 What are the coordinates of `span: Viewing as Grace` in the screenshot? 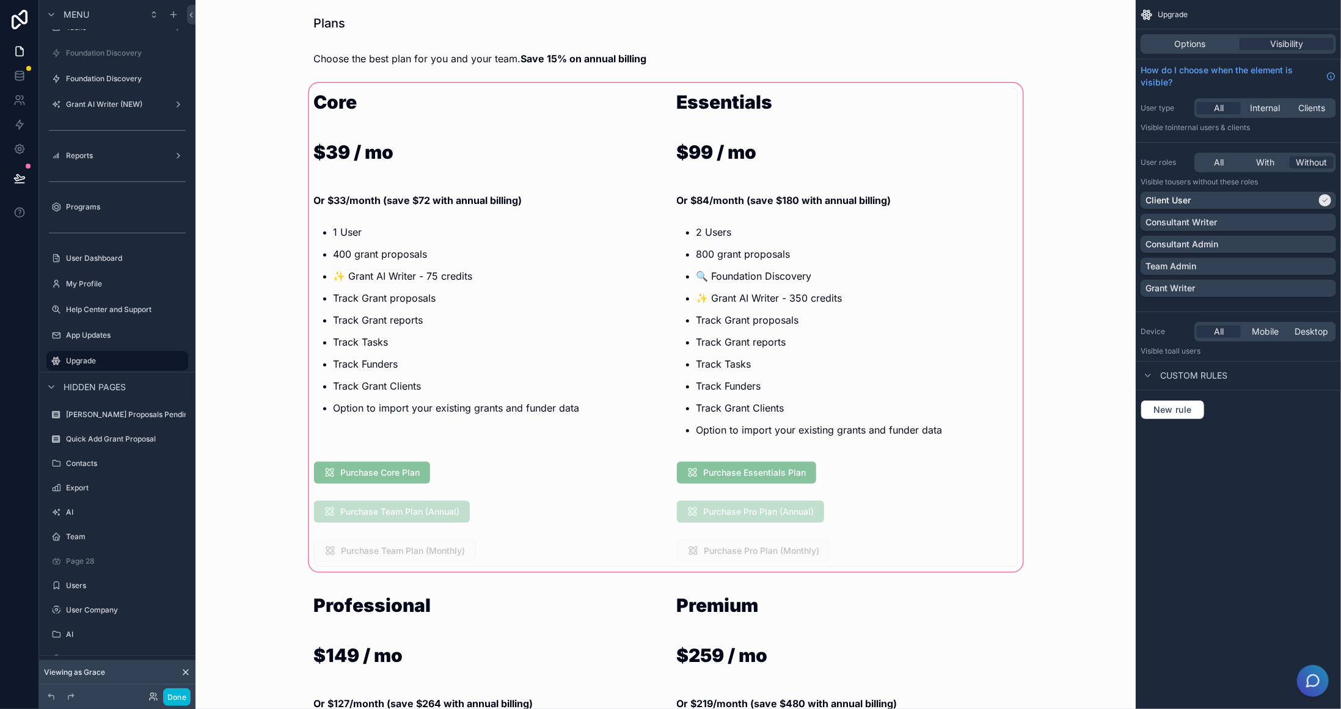 It's located at (75, 673).